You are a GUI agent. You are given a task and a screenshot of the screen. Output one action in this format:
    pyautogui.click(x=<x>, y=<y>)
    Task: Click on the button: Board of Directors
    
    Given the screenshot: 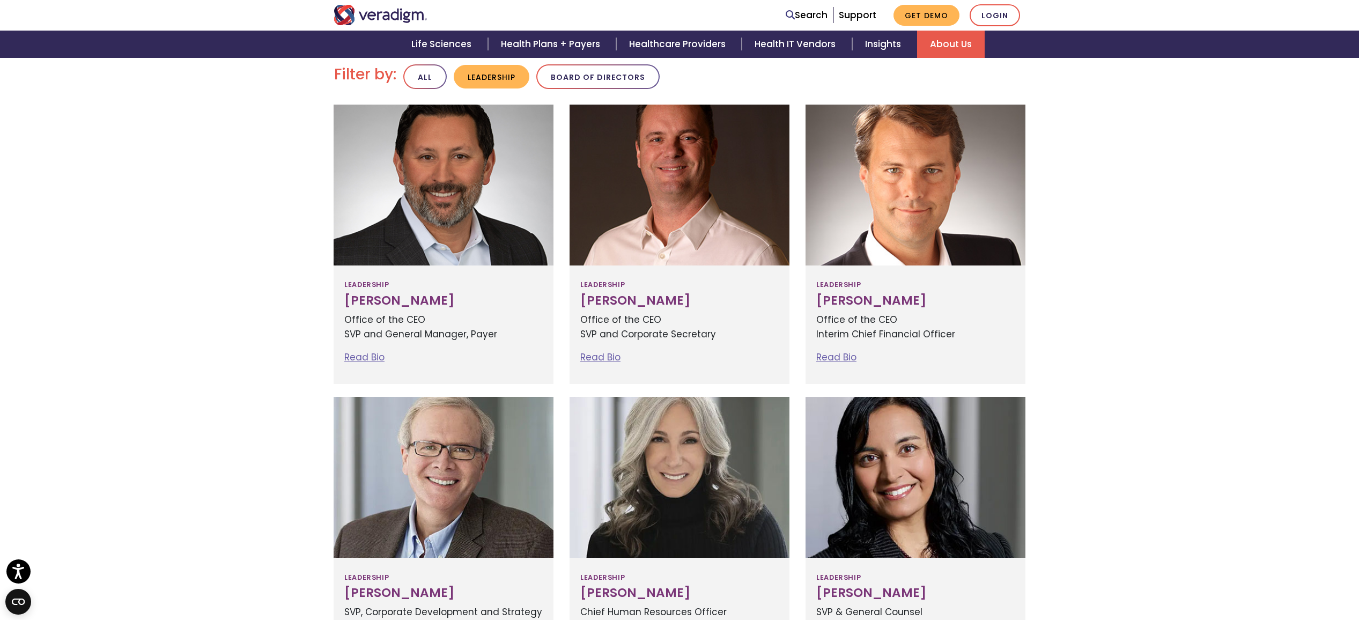 What is the action you would take?
    pyautogui.click(x=598, y=77)
    